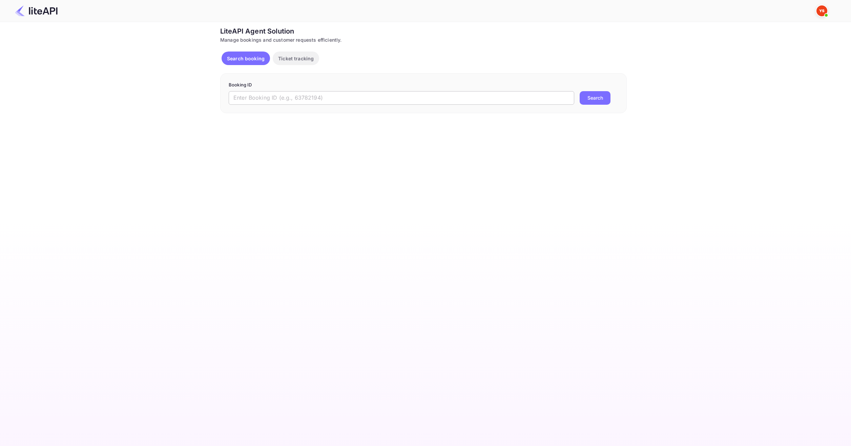  What do you see at coordinates (296, 58) in the screenshot?
I see `p: Ticket tracking` at bounding box center [296, 58].